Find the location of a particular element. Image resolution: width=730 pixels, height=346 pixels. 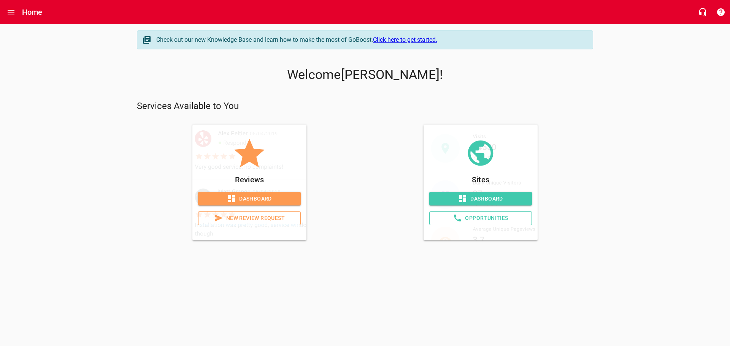

div: Check out our new Knowledge Base and learn how to make the most of GoBoost. is located at coordinates (371, 40).